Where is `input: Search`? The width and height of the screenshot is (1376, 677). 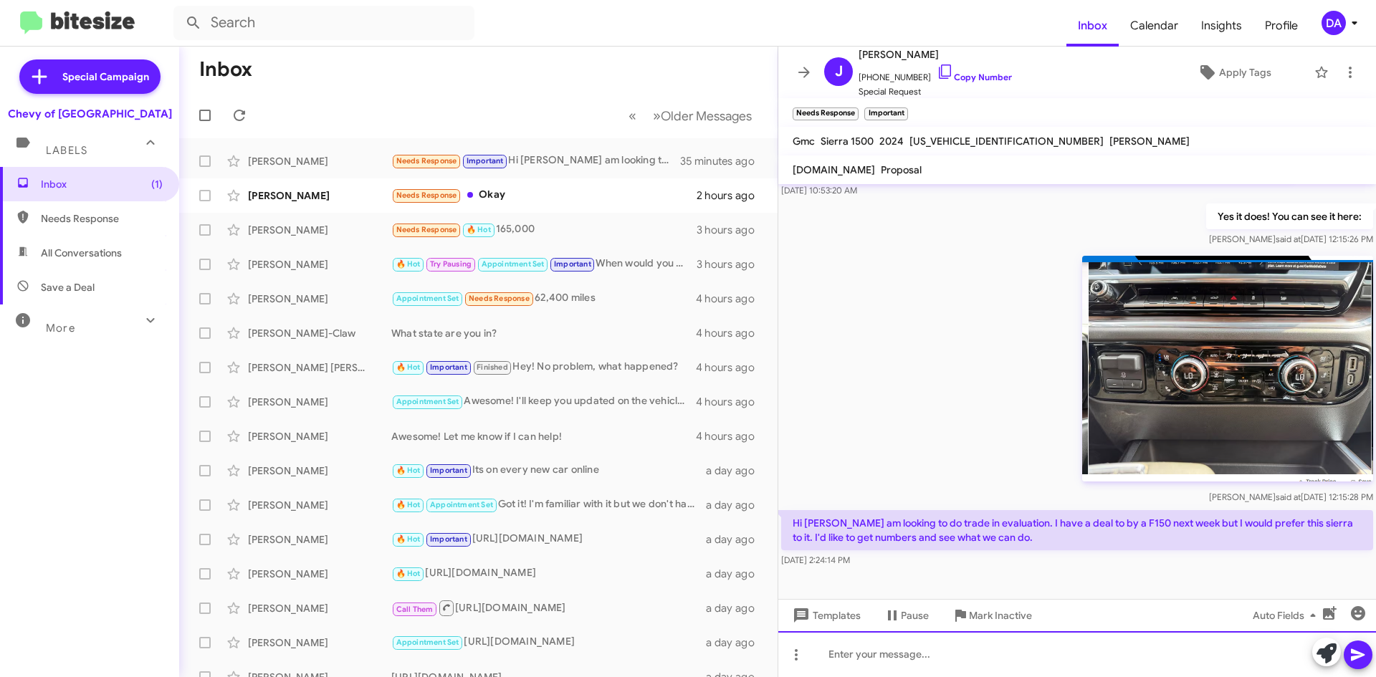
input: Search is located at coordinates (324, 23).